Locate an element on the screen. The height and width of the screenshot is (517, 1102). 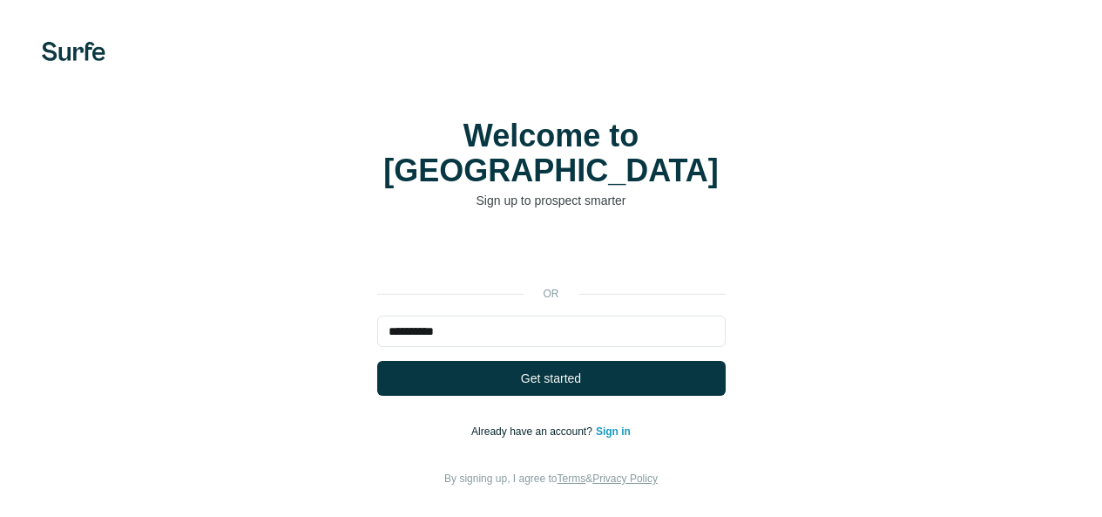
a: Terms is located at coordinates (572, 478).